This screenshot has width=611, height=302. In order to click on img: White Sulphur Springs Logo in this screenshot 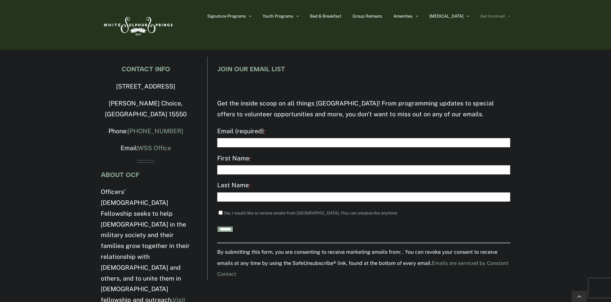, I will do `click(137, 25)`.